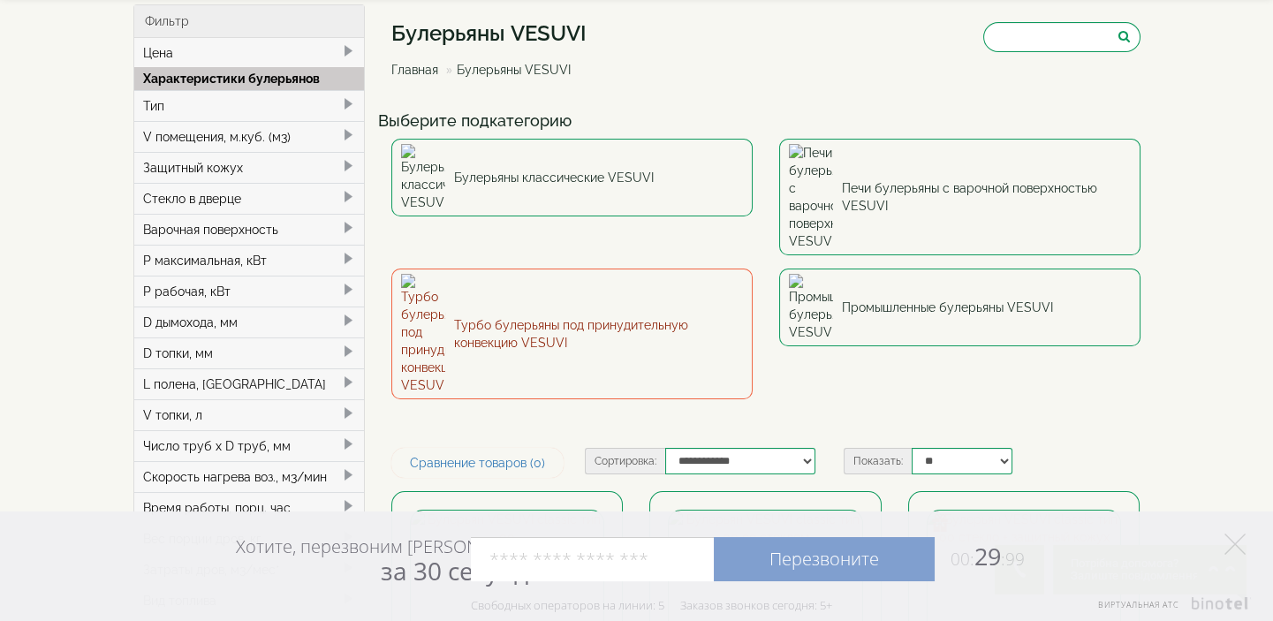 This screenshot has height=621, width=1273. What do you see at coordinates (249, 352) in the screenshot?
I see `div: D топки, мм` at bounding box center [249, 352].